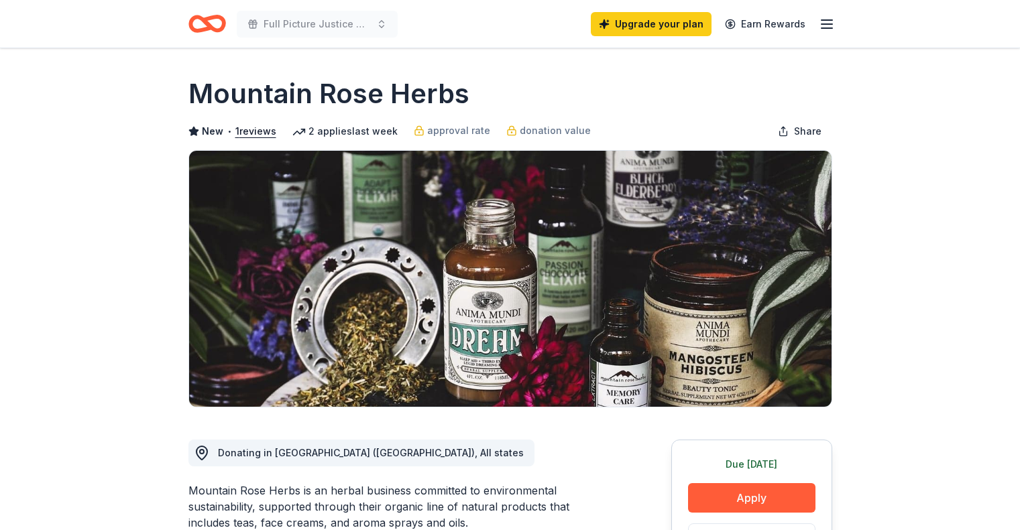 The height and width of the screenshot is (530, 1020). I want to click on img: Image for Mountain Rose Herbs, so click(510, 279).